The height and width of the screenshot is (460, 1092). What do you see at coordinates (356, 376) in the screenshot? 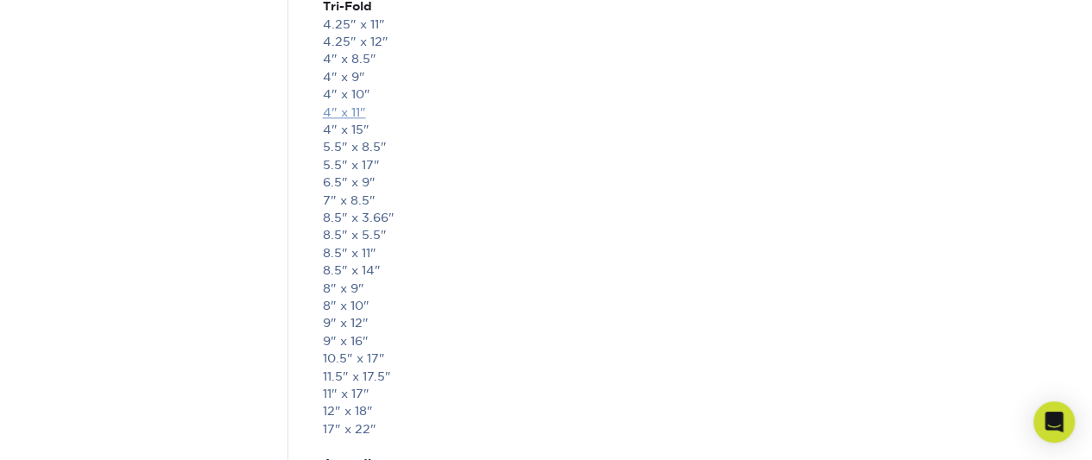
I see `a: 11.5" x 17.5"` at bounding box center [356, 376].